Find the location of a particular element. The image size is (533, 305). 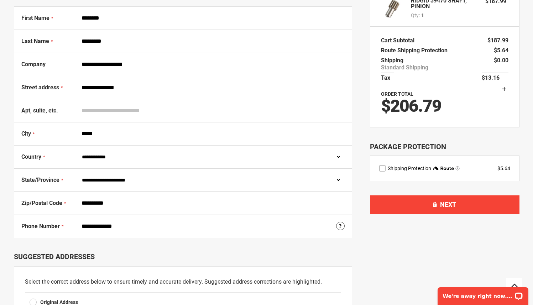

div: Suggested Addresses is located at coordinates (183, 257).